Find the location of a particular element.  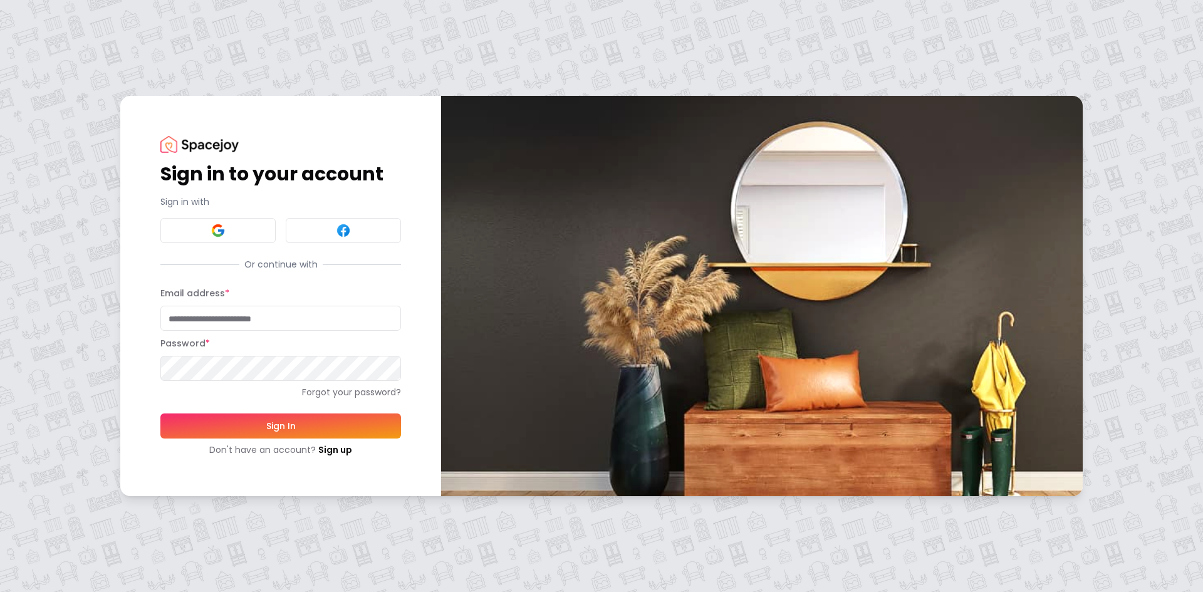

img: Google signin is located at coordinates (218, 231).